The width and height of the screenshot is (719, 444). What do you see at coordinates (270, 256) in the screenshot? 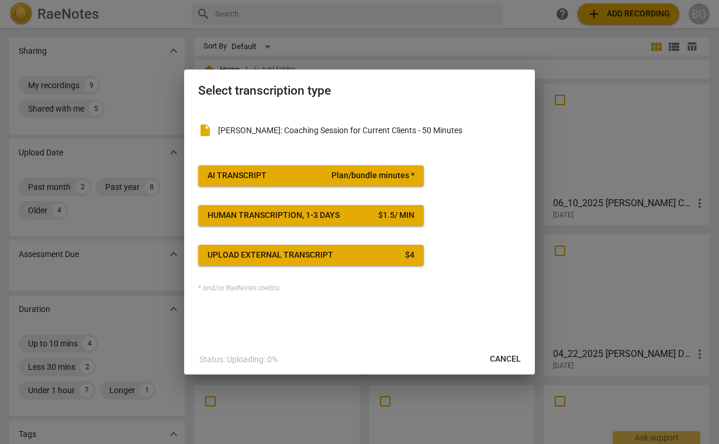
I see `div: Upload external transcript` at bounding box center [270, 256].